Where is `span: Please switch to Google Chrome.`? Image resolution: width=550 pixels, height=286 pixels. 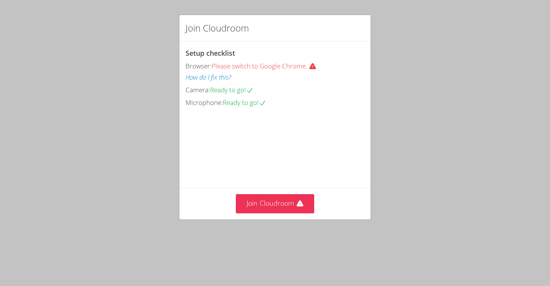 span: Please switch to Google Chrome. is located at coordinates (267, 66).